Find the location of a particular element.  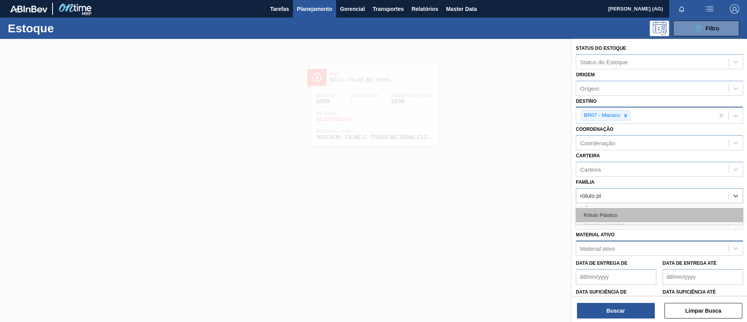

h1: Estoque is located at coordinates (66, 28).